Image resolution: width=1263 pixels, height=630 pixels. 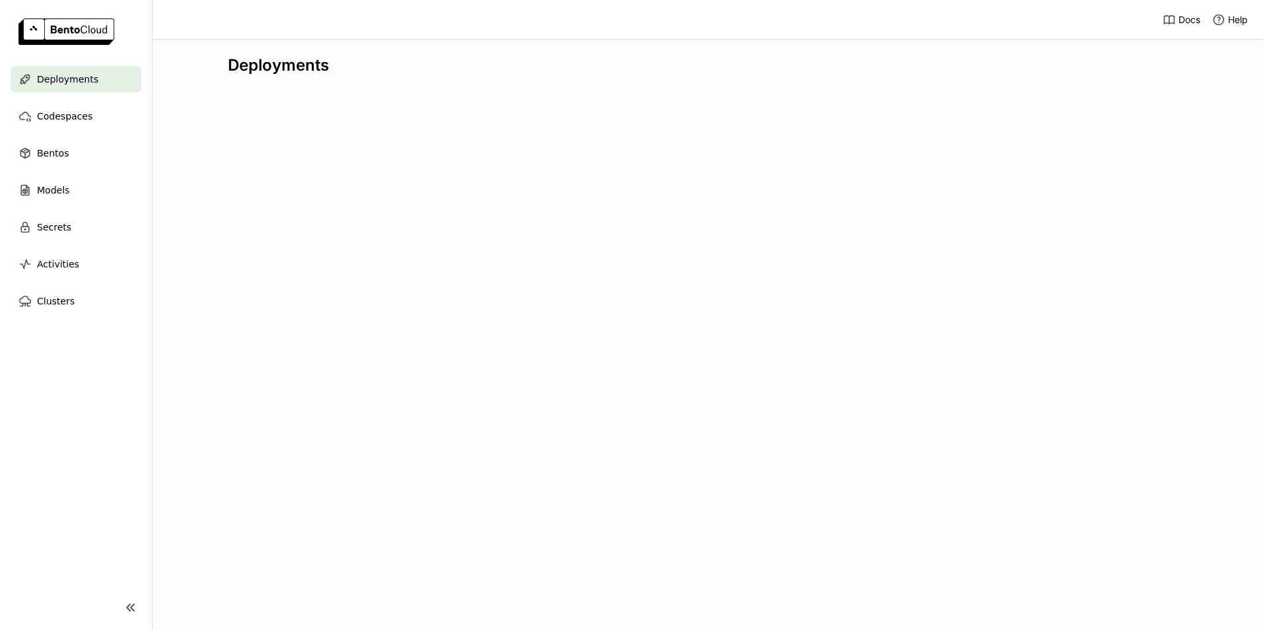 I want to click on span: Help, so click(x=1238, y=20).